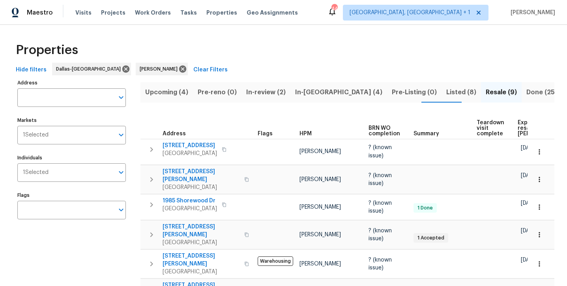  Describe the element at coordinates (334, 9) in the screenshot. I see `div: 44` at that location.